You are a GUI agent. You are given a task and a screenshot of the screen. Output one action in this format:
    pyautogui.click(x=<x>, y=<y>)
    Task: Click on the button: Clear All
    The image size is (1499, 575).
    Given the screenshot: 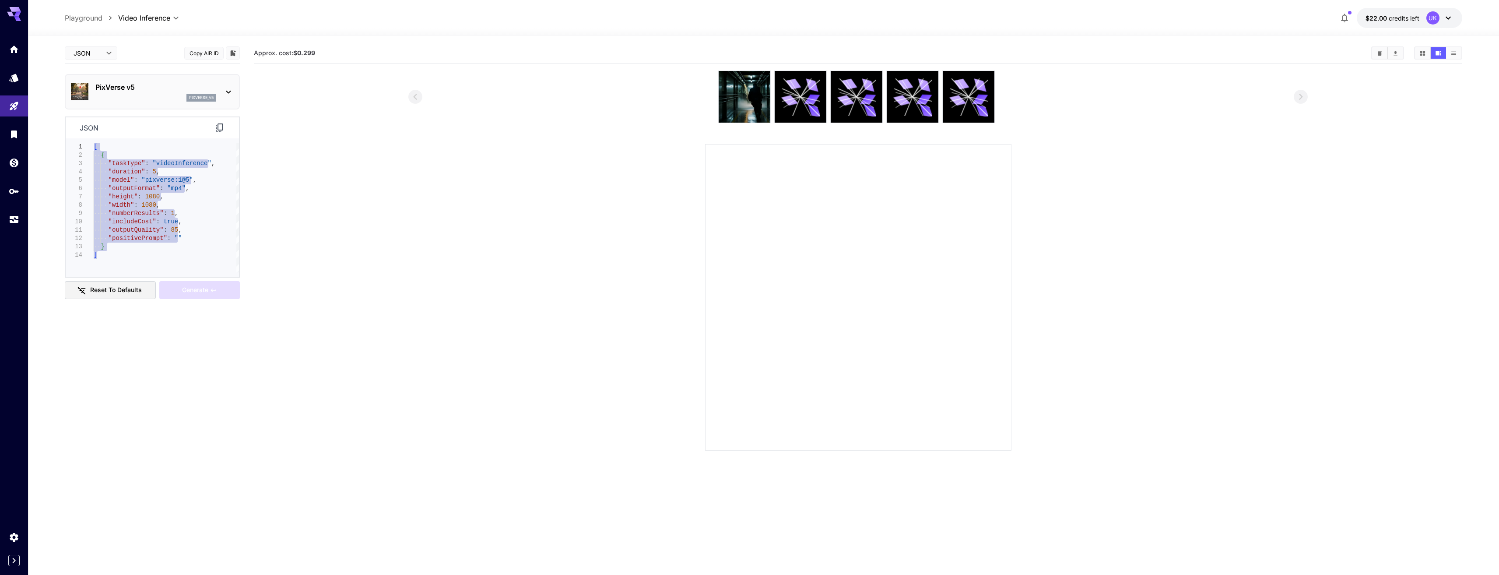 What is the action you would take?
    pyautogui.click(x=1380, y=53)
    